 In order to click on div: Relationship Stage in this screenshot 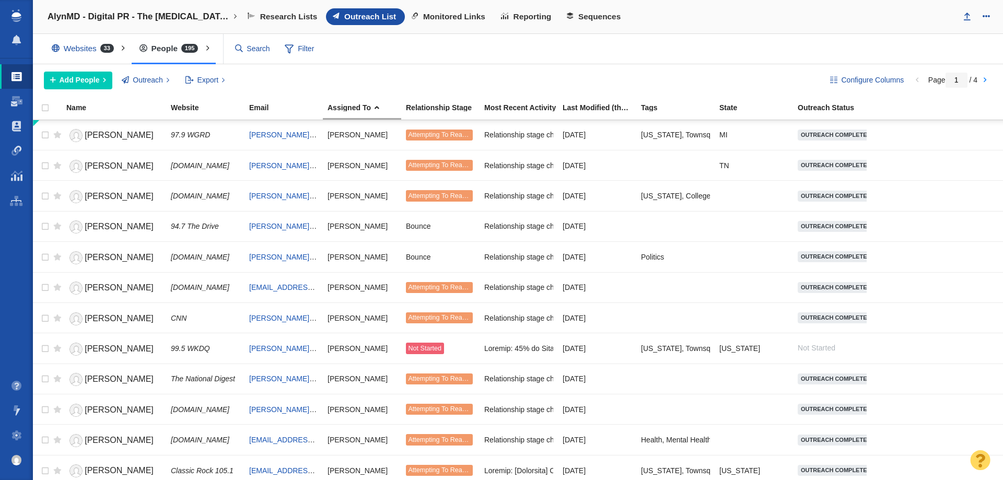, I will do `click(445, 108)`.